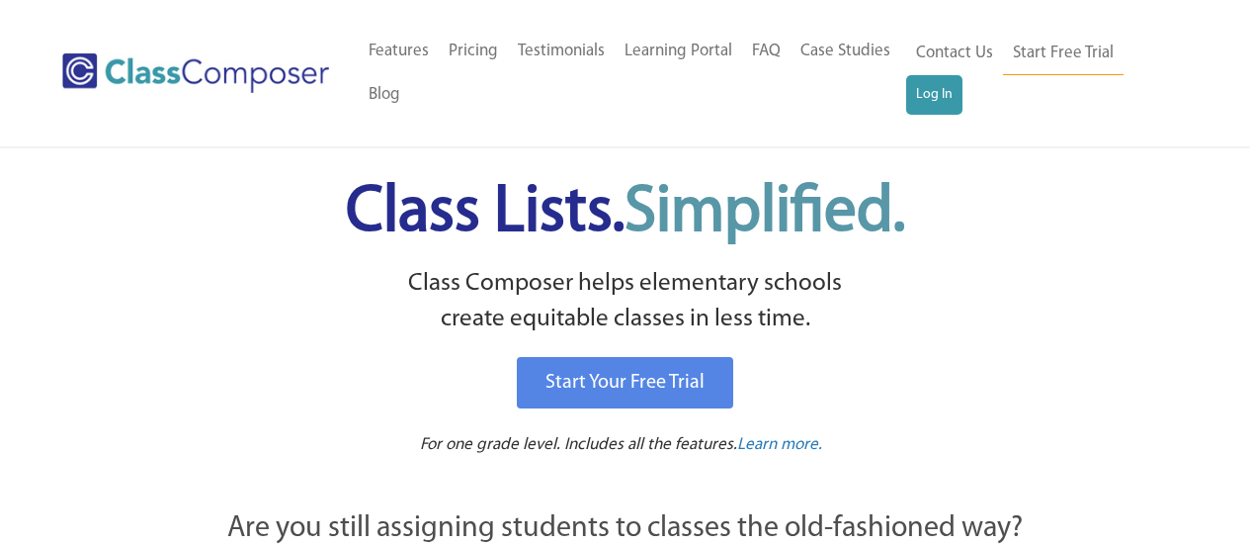 The width and height of the screenshot is (1250, 545). Describe the element at coordinates (578, 444) in the screenshot. I see `span: For one grade level. Includes all the features.` at that location.